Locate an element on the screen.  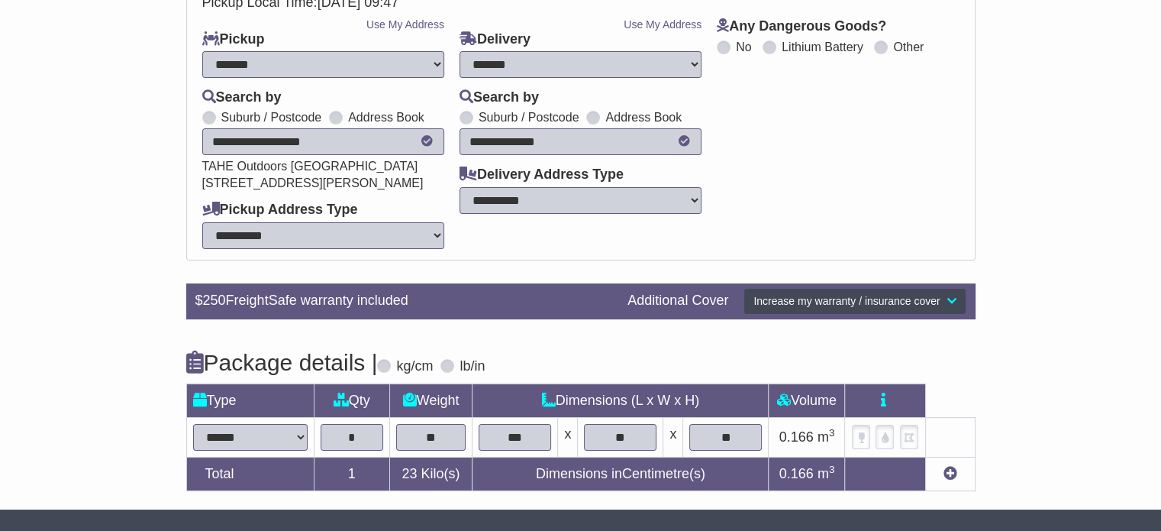
label: Delivery Address Type is located at coordinates (541, 175).